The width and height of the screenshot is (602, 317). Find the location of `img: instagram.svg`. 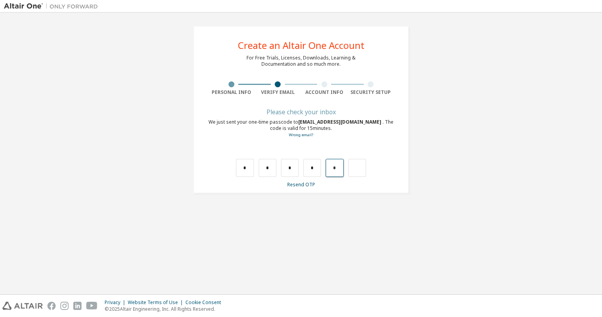

img: instagram.svg is located at coordinates (64, 306).